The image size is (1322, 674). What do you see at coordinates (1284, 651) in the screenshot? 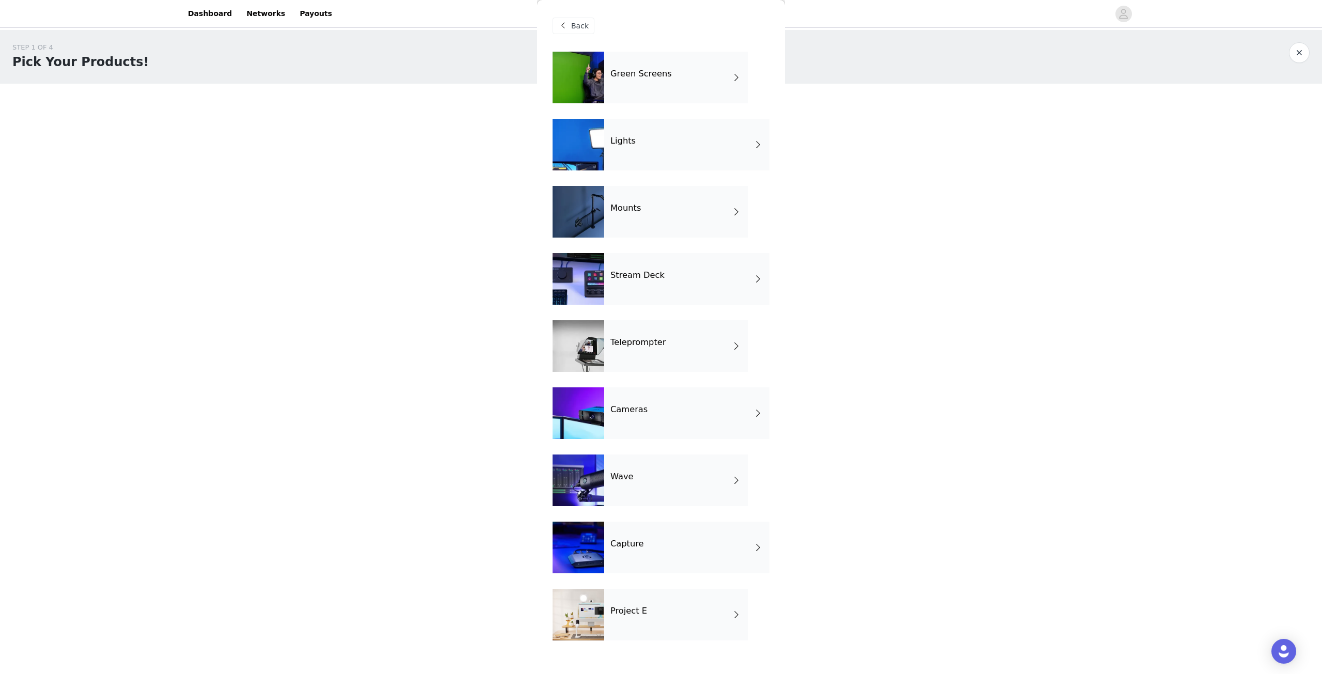
I see `div: Open Intercom Messenger` at bounding box center [1284, 651].